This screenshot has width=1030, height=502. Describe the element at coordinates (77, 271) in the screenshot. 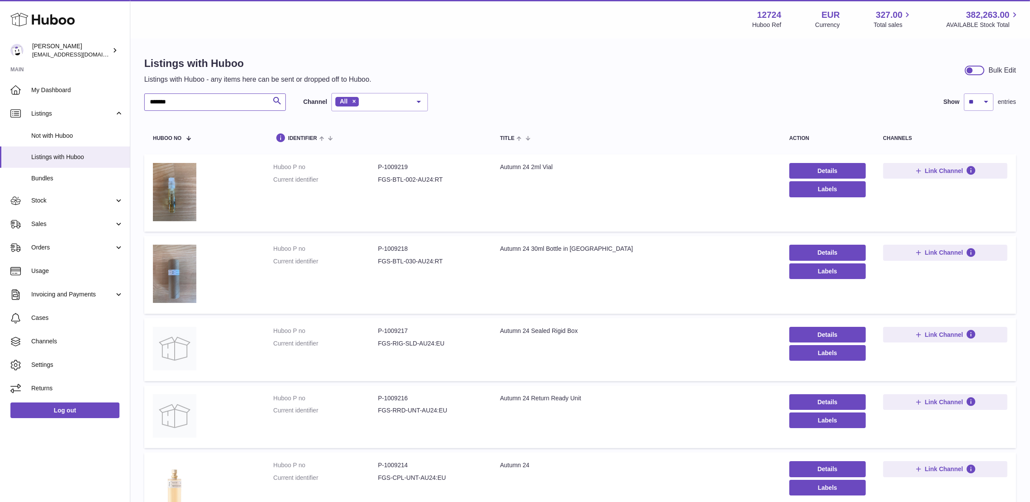

I see `span: Usage` at that location.